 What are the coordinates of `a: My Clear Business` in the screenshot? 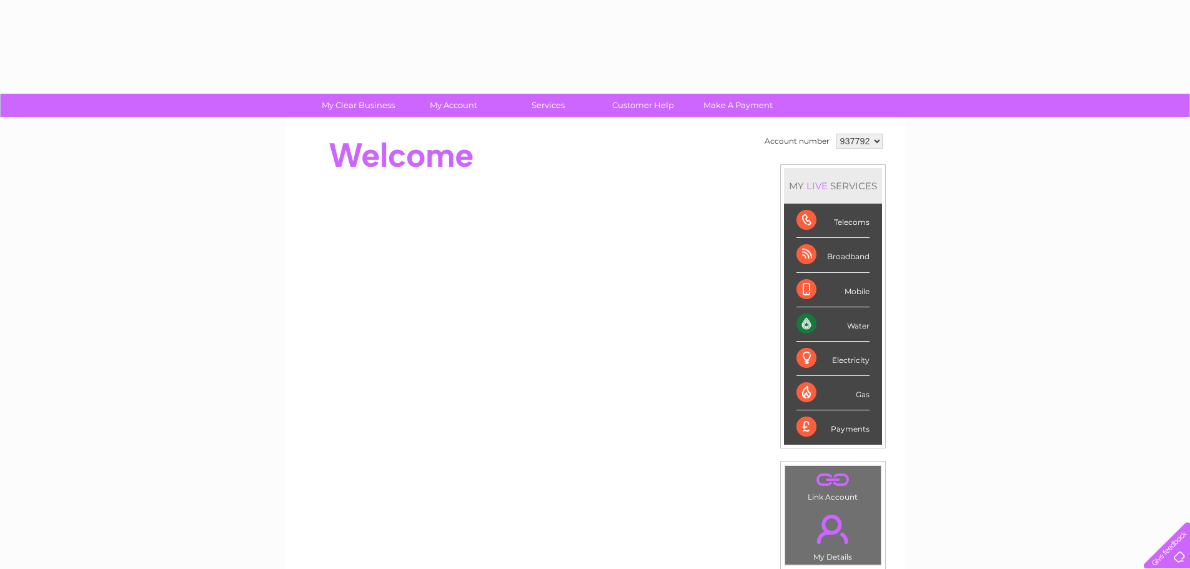 It's located at (358, 105).